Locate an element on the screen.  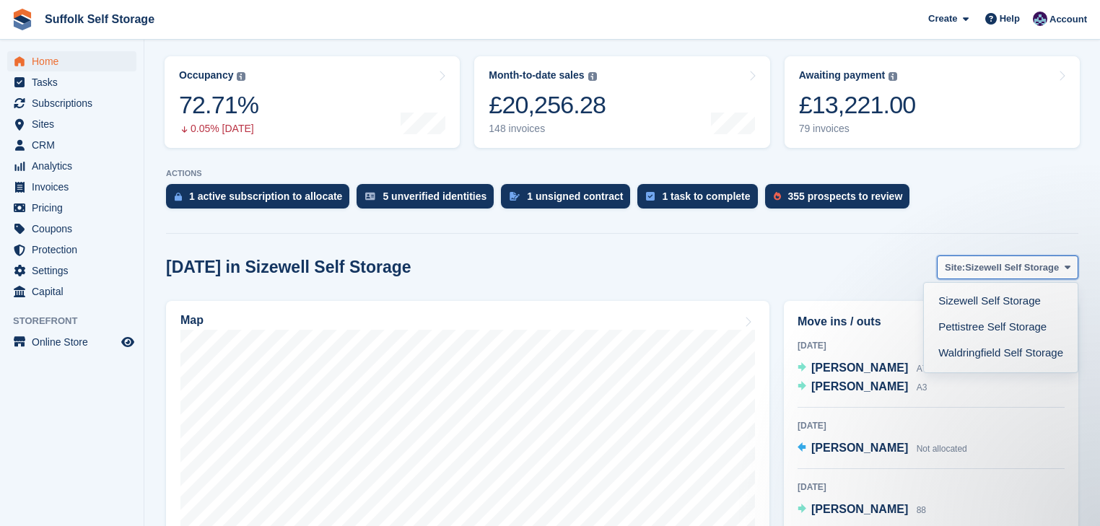
span: Capital is located at coordinates (75, 292).